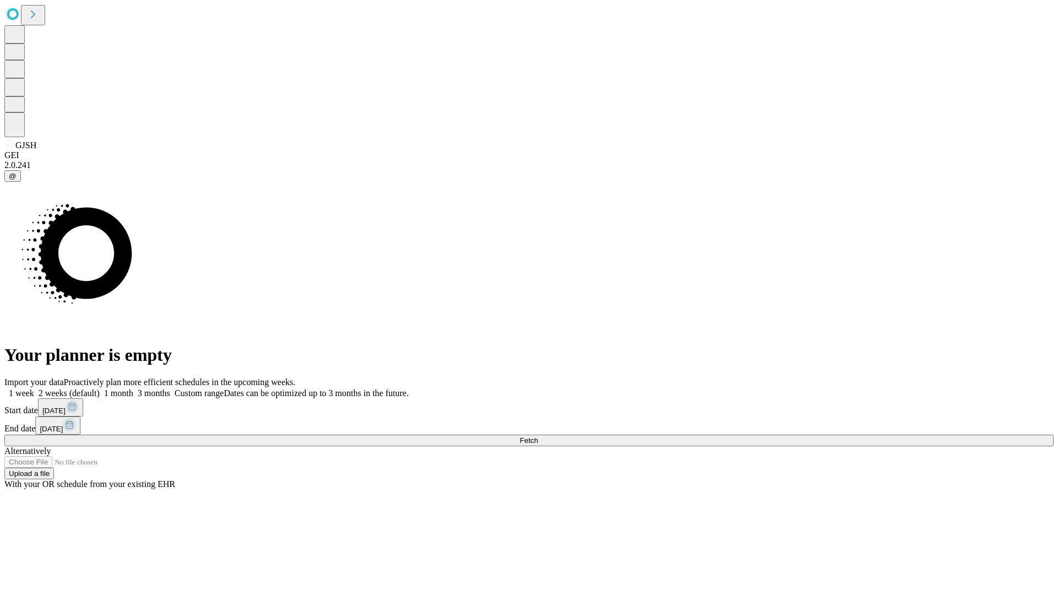 This screenshot has width=1058, height=595. What do you see at coordinates (529, 165) in the screenshot?
I see `div: 2.0.241` at bounding box center [529, 165].